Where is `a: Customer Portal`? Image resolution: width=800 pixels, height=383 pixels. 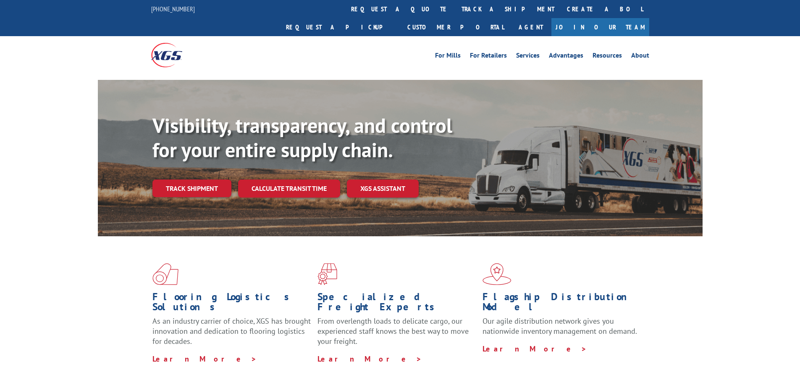
a: Customer Portal is located at coordinates (456, 27).